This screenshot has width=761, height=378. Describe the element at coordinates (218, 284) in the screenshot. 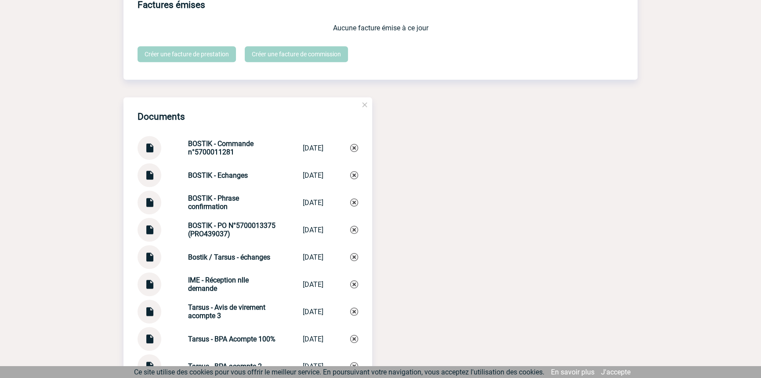

I see `strong: IME - Réception nlle demande` at that location.